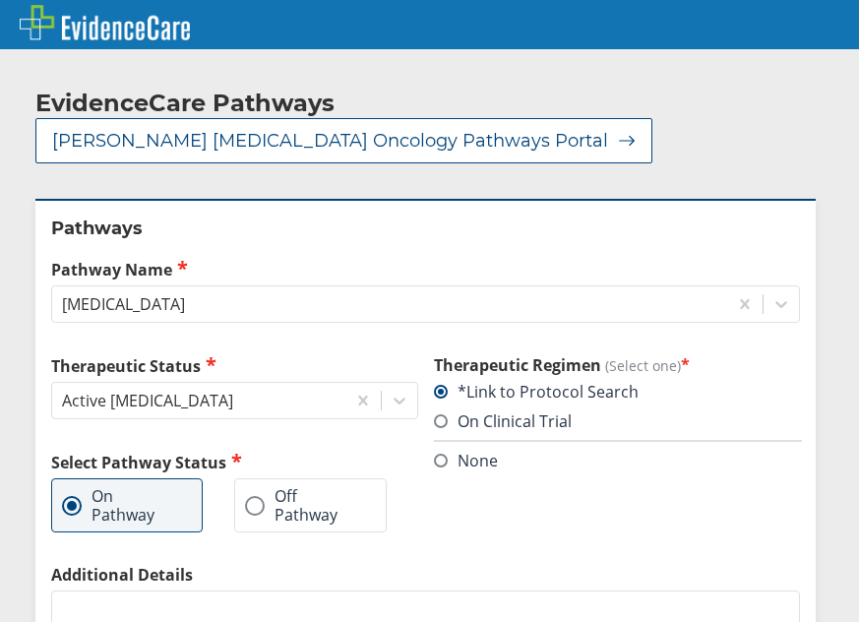 The image size is (859, 622). What do you see at coordinates (234, 365) in the screenshot?
I see `label: Therapeutic Status` at bounding box center [234, 365].